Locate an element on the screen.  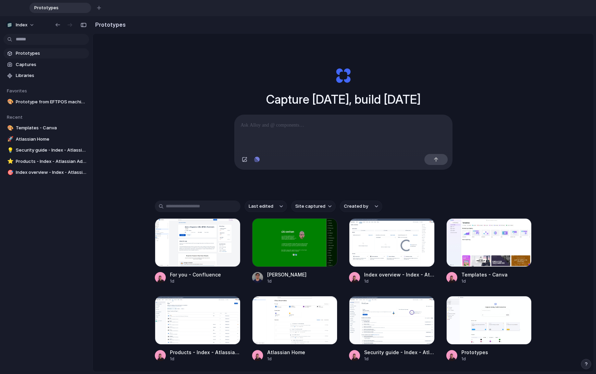
div: Index overview - Index - Atlassian Administration is located at coordinates (399, 274).